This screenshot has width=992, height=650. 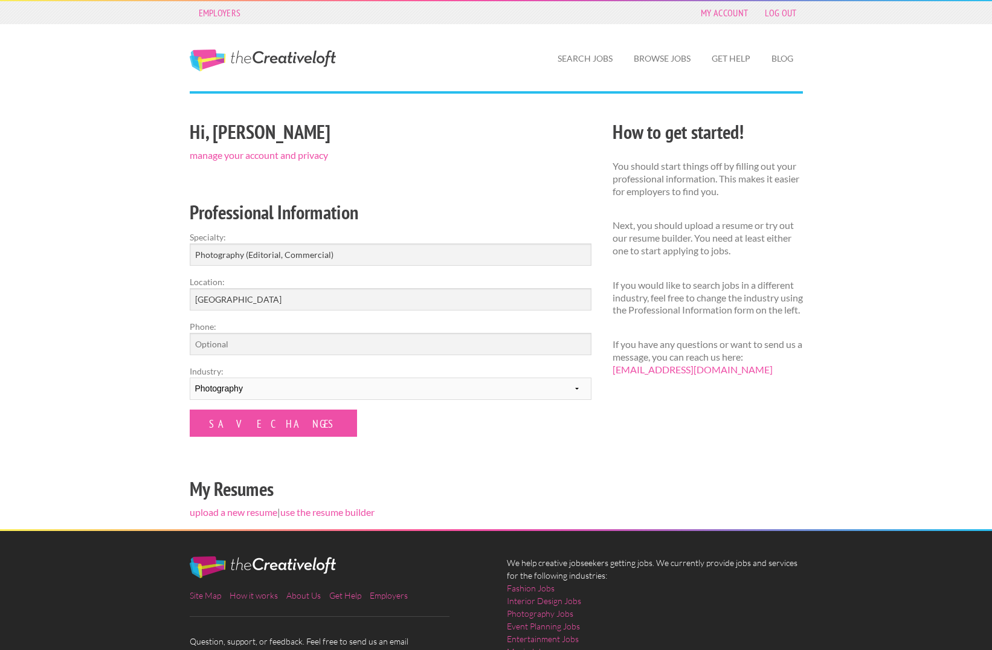 I want to click on p: If you would like to search jobs in a different industry, feel free to change the industry using ..., so click(x=708, y=298).